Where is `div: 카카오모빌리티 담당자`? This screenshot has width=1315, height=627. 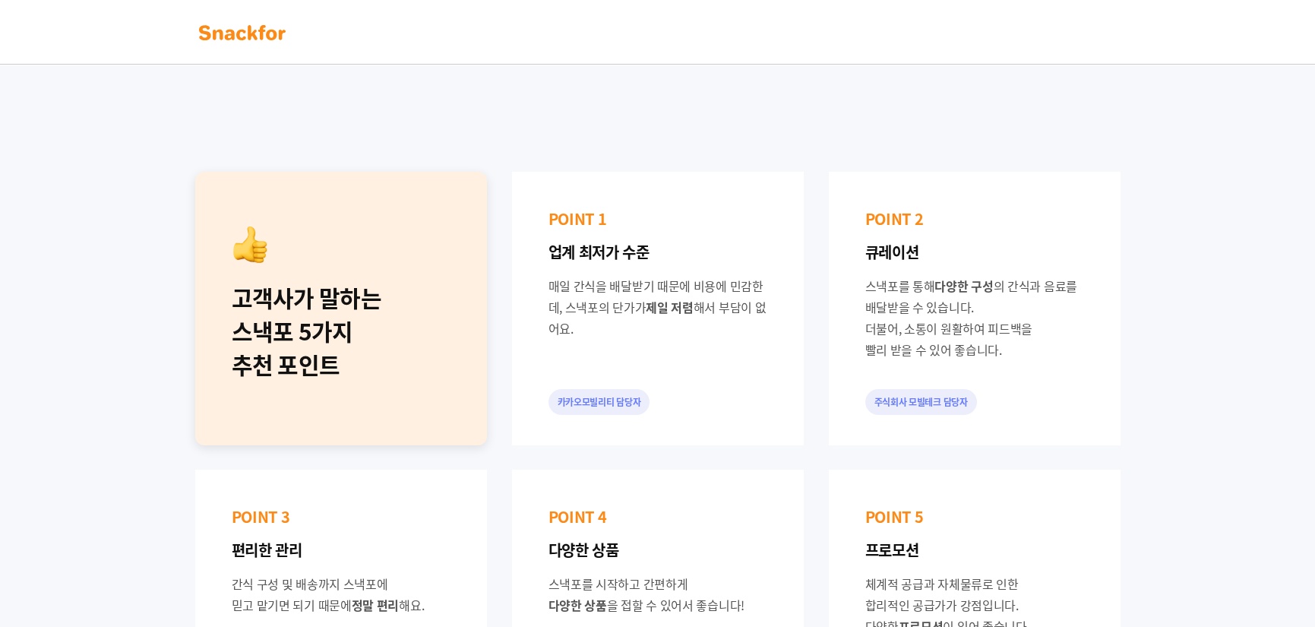
div: 카카오모빌리티 담당자 is located at coordinates (599, 402).